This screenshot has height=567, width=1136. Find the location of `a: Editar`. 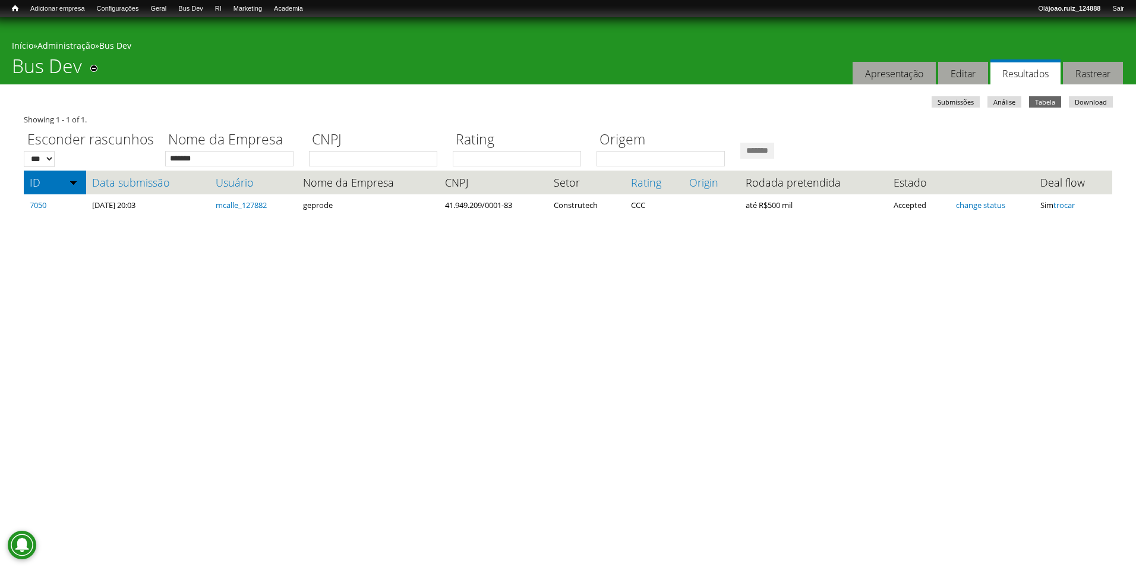

a: Editar is located at coordinates (963, 73).